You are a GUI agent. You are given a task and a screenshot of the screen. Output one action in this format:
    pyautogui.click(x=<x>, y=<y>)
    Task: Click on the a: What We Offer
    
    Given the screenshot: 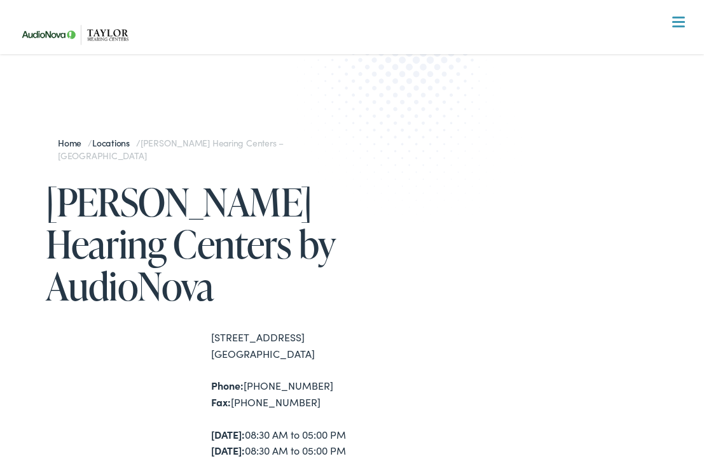 What is the action you would take?
    pyautogui.click(x=357, y=71)
    